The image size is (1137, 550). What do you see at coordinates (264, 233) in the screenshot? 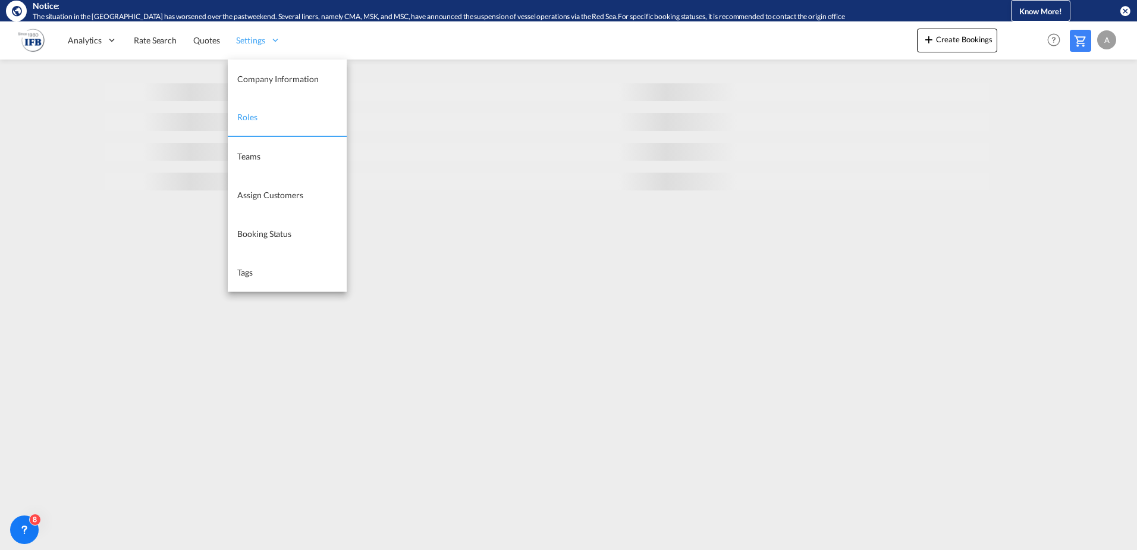
I see `span: Booking Status` at bounding box center [264, 233].